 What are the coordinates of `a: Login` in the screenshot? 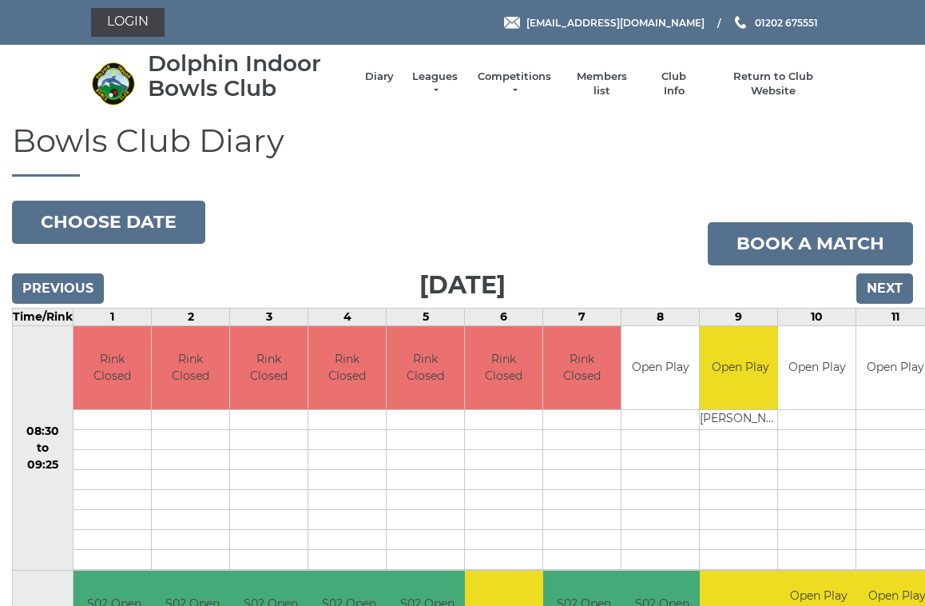 It's located at (128, 22).